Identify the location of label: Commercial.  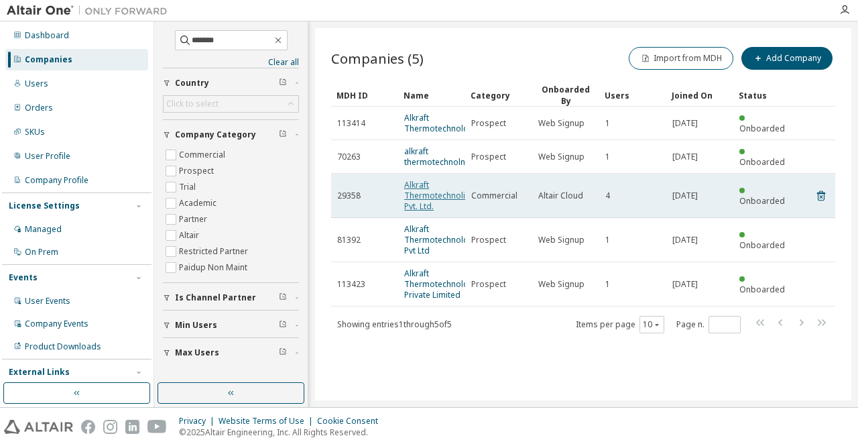
(203, 155).